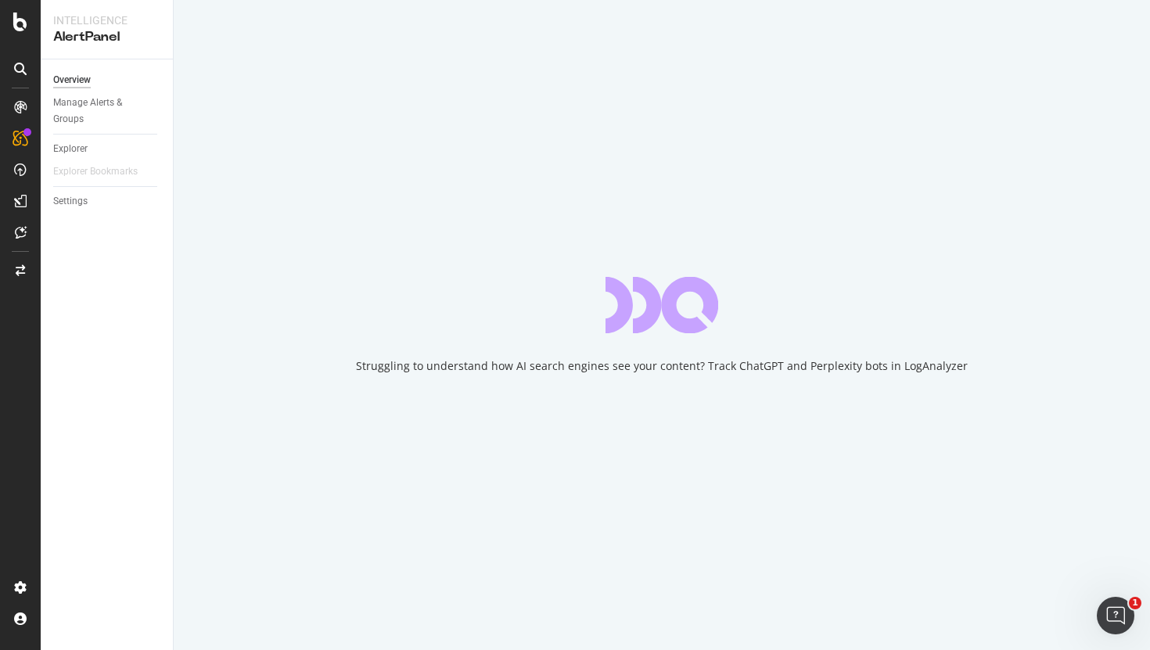 The width and height of the screenshot is (1150, 650). I want to click on div: Manage Alerts & Groups, so click(100, 111).